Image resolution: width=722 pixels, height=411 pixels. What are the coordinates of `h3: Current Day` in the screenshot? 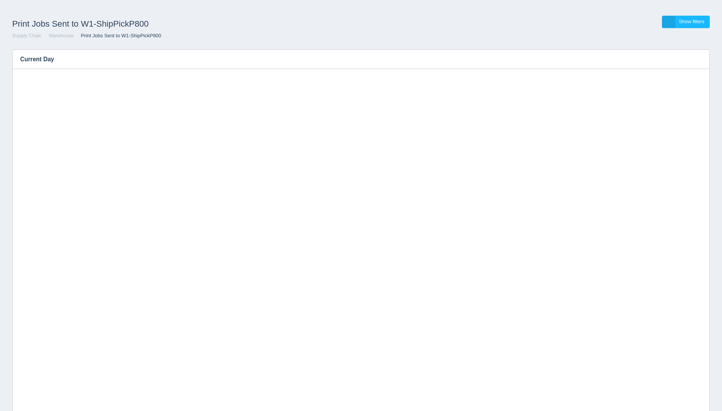 It's located at (349, 59).